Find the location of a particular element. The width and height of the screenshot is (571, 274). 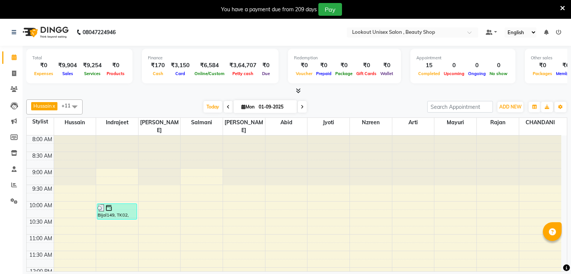

div: 10:00 AM is located at coordinates (41, 205).